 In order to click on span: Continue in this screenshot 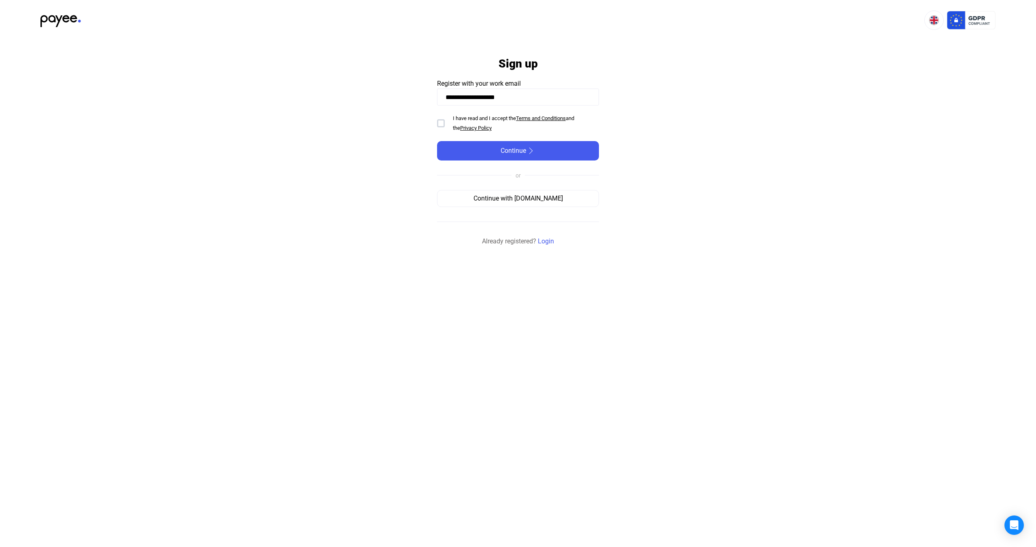, I will do `click(513, 151)`.